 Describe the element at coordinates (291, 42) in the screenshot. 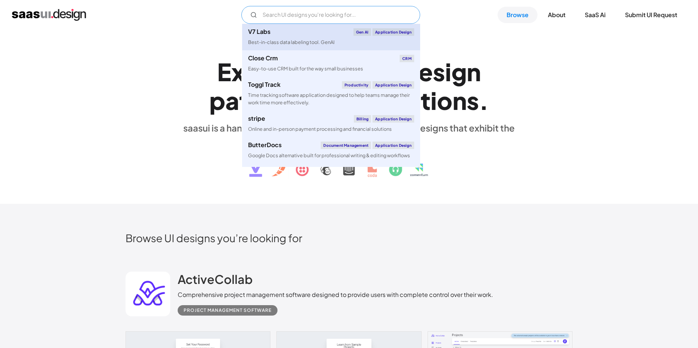

I see `div: Best-in-class data labeling tool. GenAI` at that location.